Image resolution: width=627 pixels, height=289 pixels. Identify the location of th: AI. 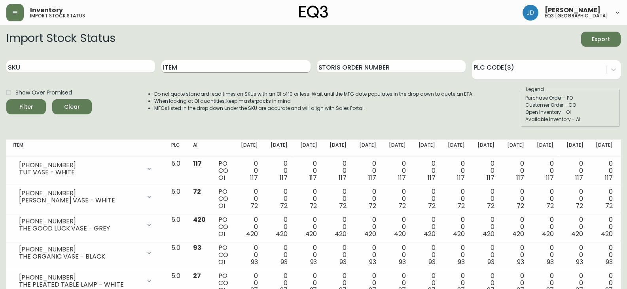
(199, 148).